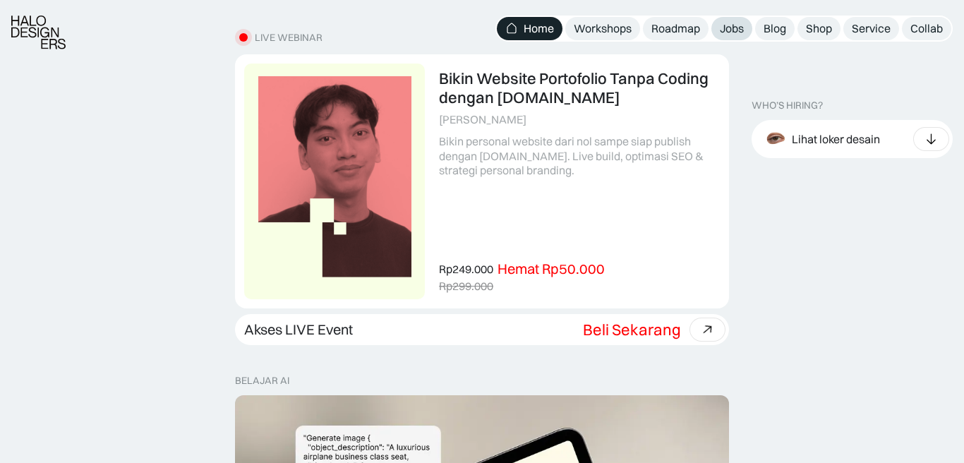 This screenshot has width=964, height=463. Describe the element at coordinates (466, 286) in the screenshot. I see `div: Rp299.000` at that location.